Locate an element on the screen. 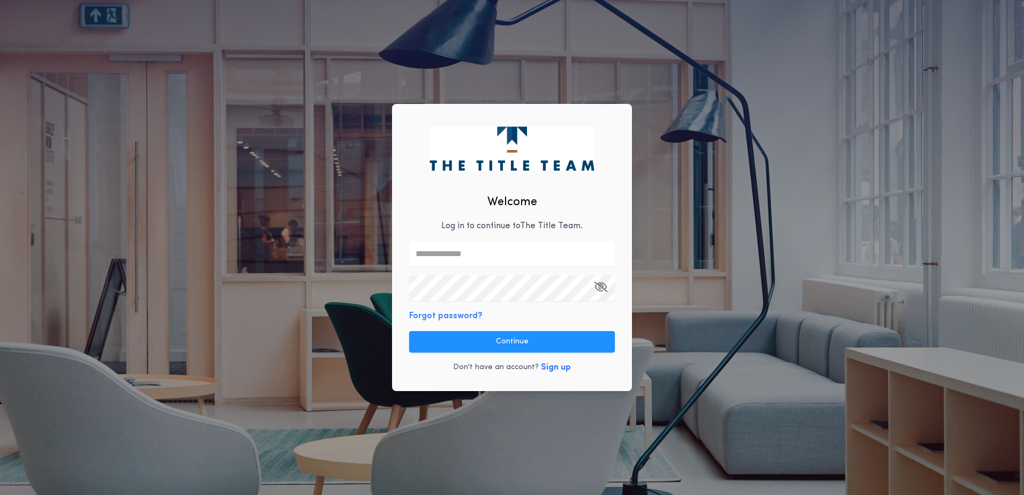 The image size is (1024, 495). button: Continue is located at coordinates (512, 342).